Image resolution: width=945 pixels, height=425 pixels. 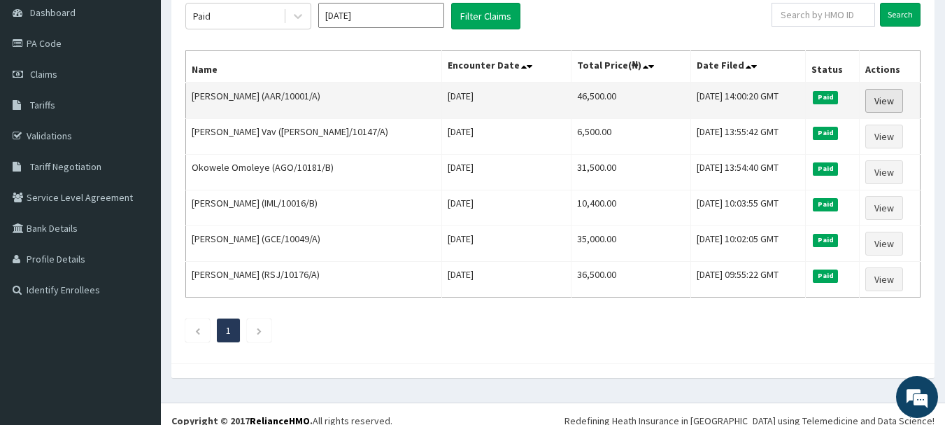 I want to click on th: Date Filed, so click(x=748, y=67).